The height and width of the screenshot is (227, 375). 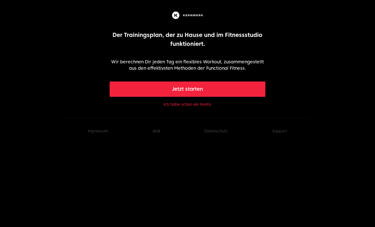 I want to click on button: Support, so click(x=280, y=131).